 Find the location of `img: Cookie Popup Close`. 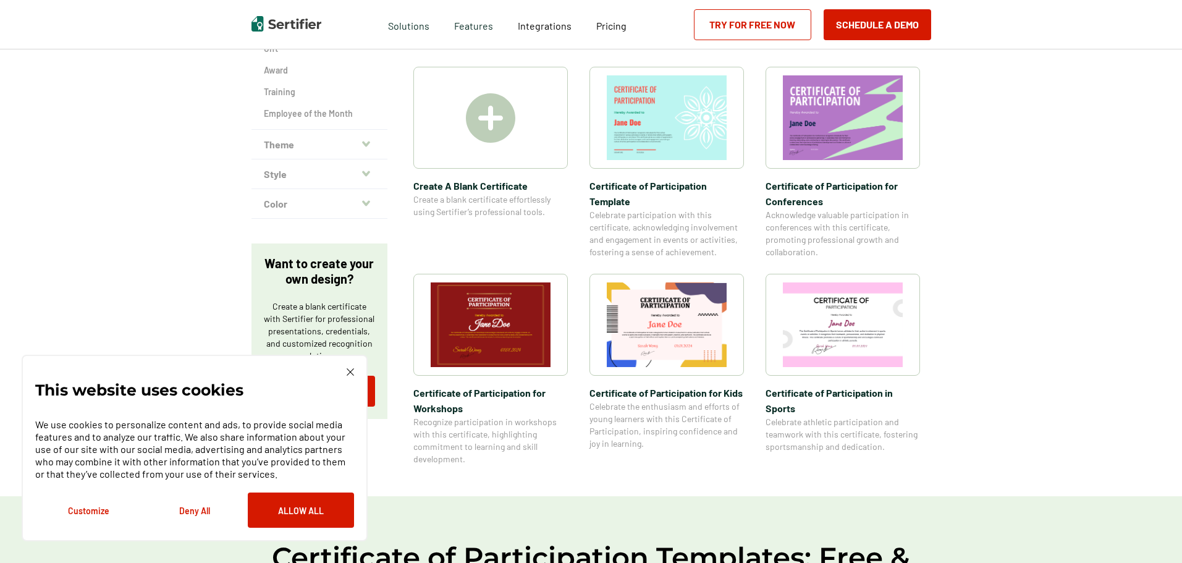

img: Cookie Popup Close is located at coordinates (350, 372).